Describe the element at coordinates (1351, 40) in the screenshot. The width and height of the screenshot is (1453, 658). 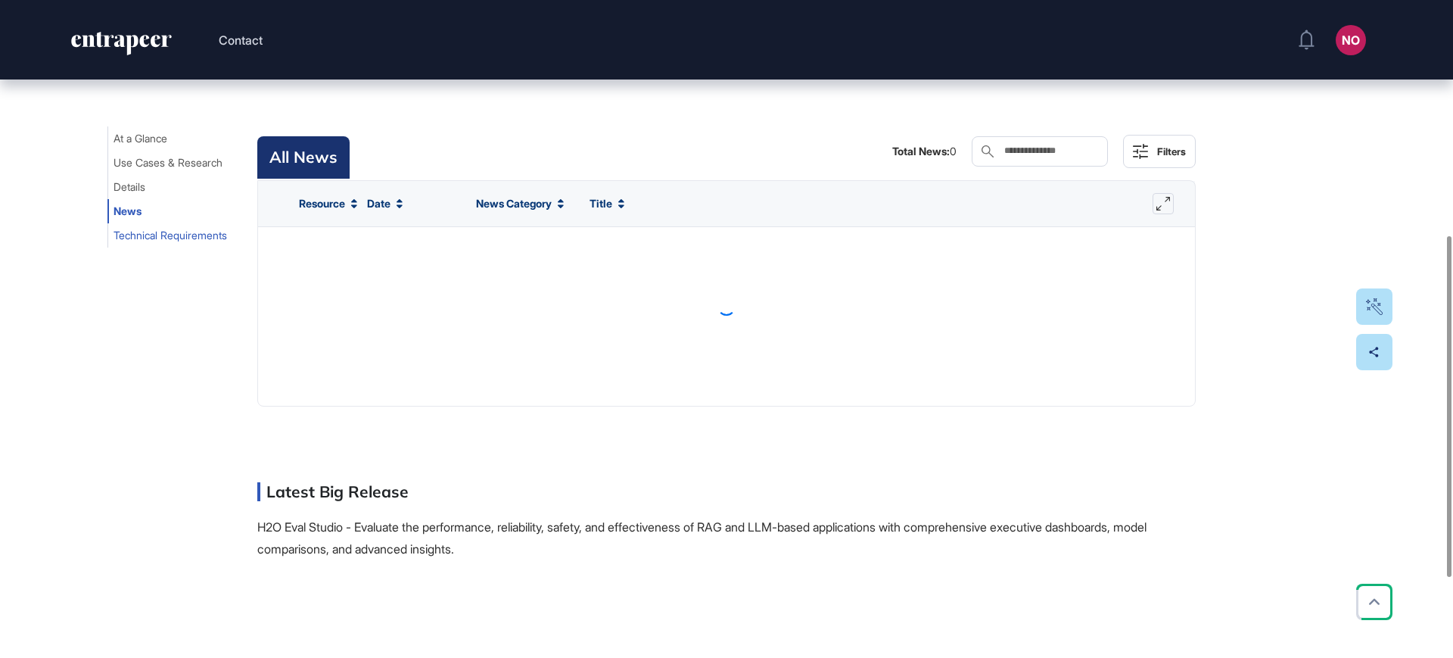
I see `button: NO` at that location.